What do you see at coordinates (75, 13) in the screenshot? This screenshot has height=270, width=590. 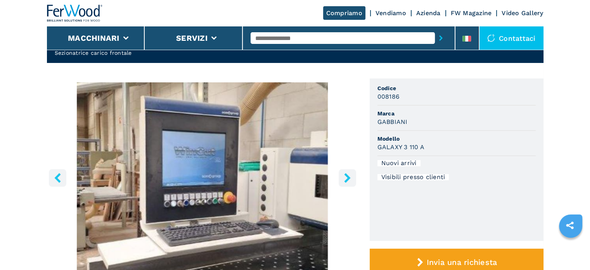 I see `img: Ferwood` at bounding box center [75, 13].